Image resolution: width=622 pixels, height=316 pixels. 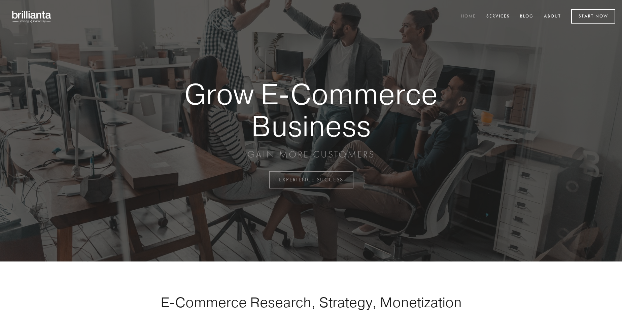 I want to click on a: Home, so click(x=468, y=16).